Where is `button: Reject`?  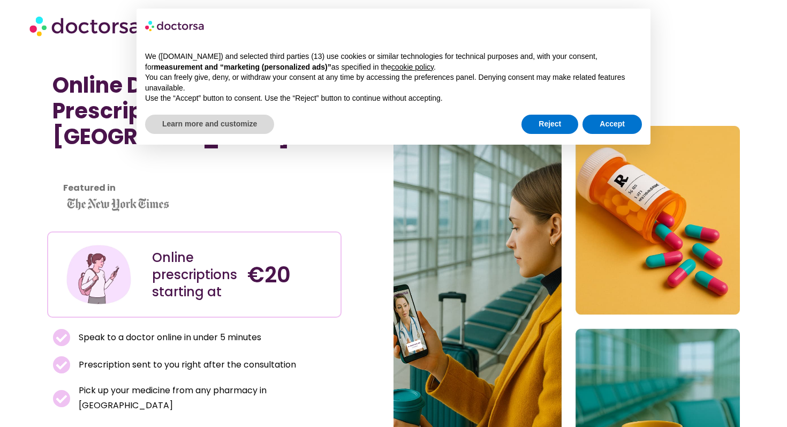
button: Reject is located at coordinates (550, 124).